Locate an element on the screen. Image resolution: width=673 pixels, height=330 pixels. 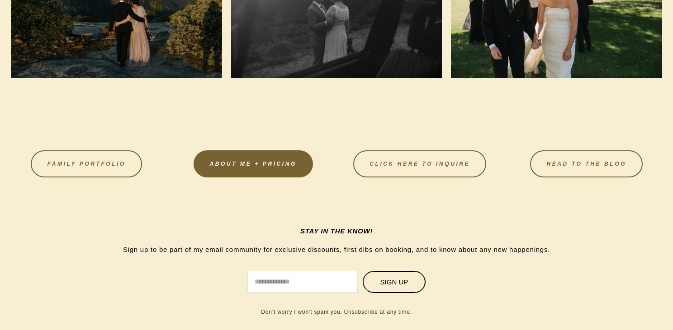
button: Sign Up is located at coordinates (394, 282).